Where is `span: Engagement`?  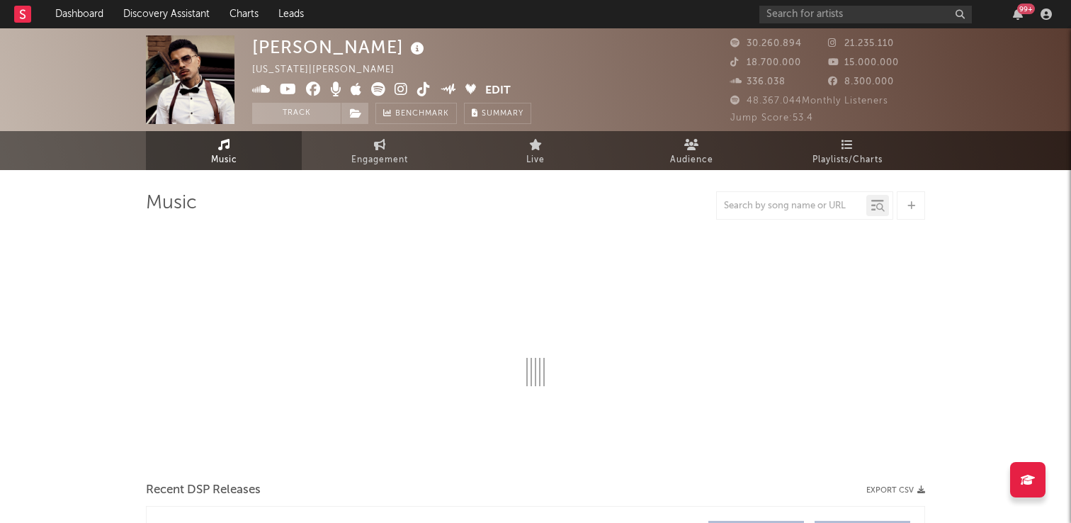
span: Engagement is located at coordinates (380, 160).